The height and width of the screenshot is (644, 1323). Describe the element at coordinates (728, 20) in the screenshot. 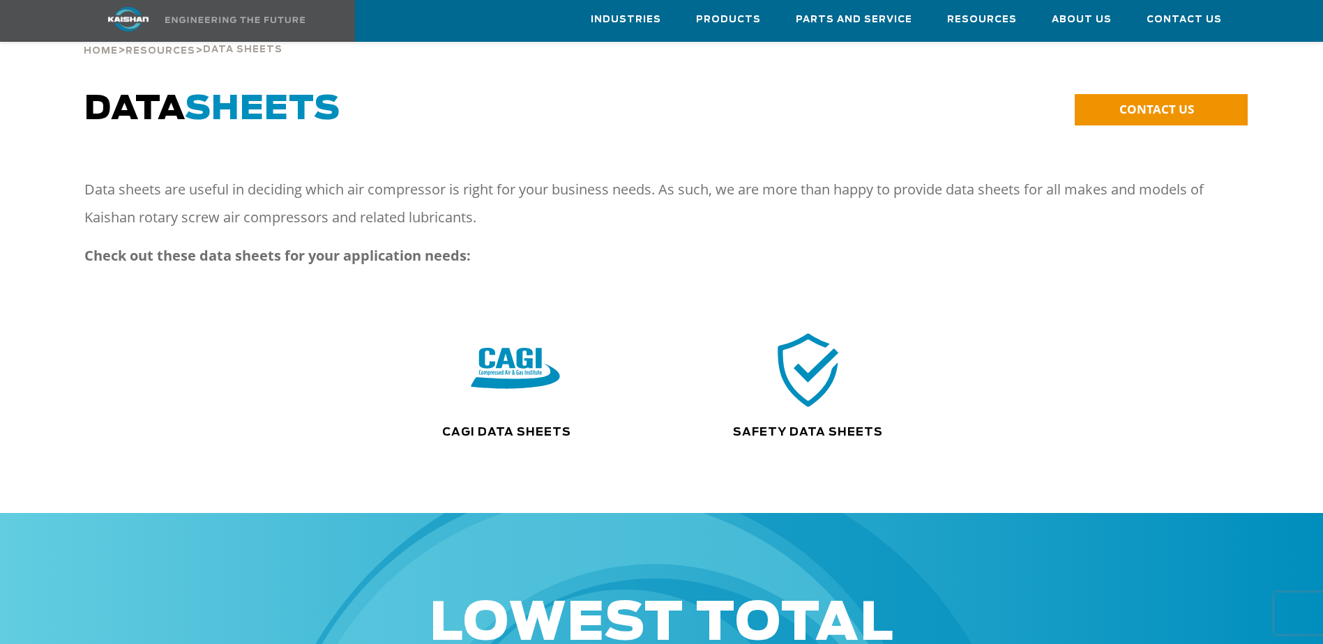

I see `a: Products` at that location.